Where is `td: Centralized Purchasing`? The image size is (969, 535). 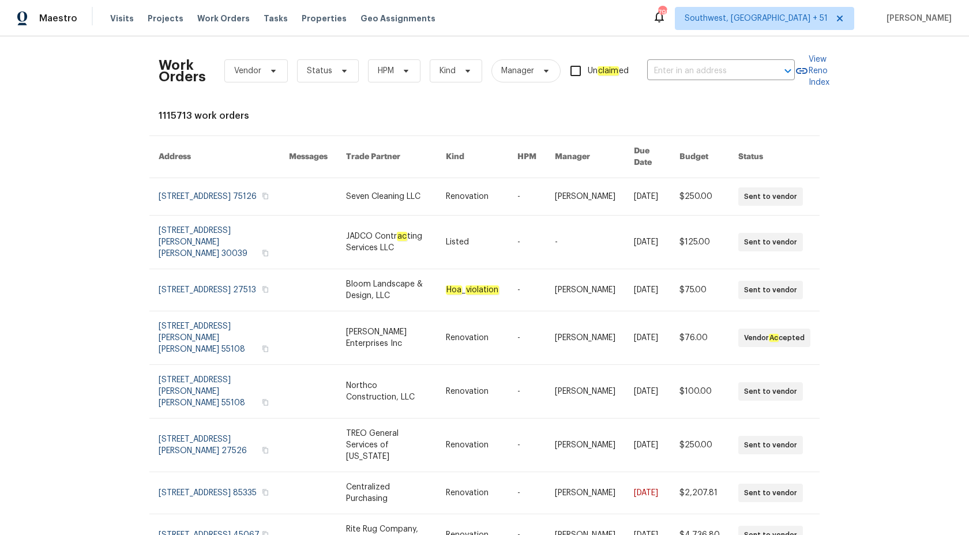 td: Centralized Purchasing is located at coordinates (386, 493).